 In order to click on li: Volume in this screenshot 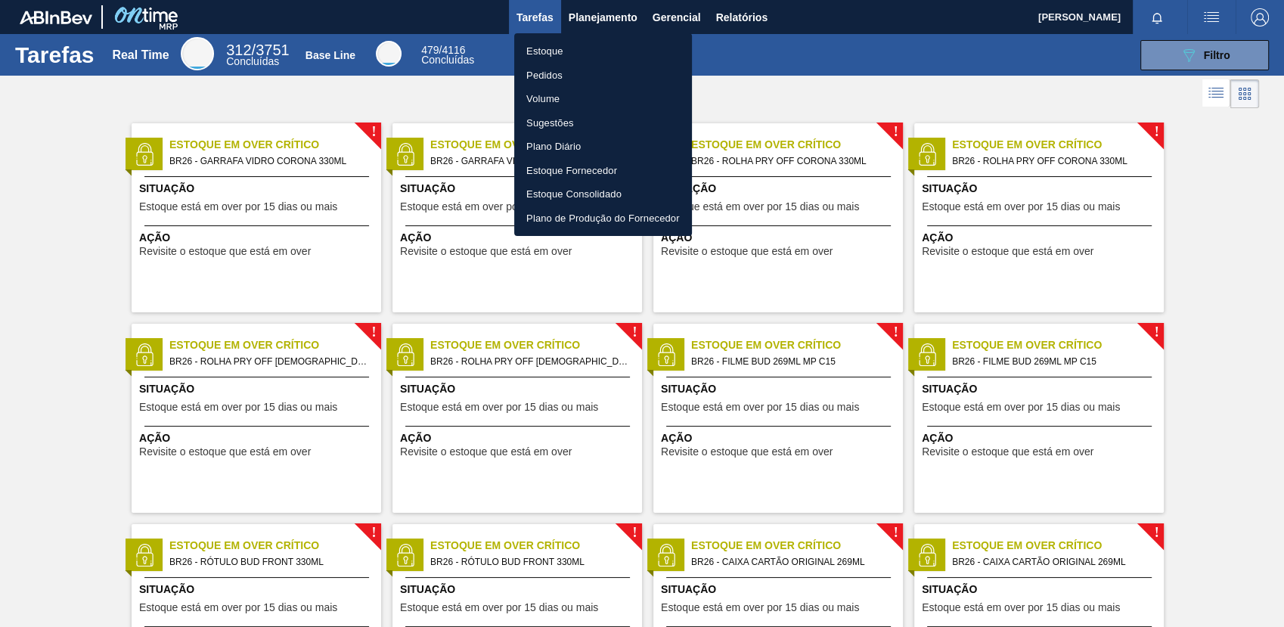, I will do `click(603, 99)`.